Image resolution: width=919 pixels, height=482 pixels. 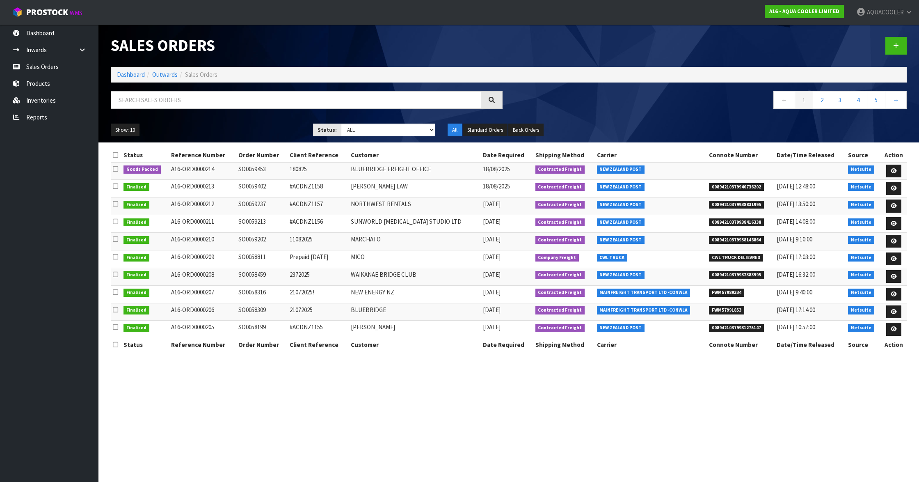 What do you see at coordinates (415, 206) in the screenshot?
I see `td: NORTHWEST RENTALS` at bounding box center [415, 206].